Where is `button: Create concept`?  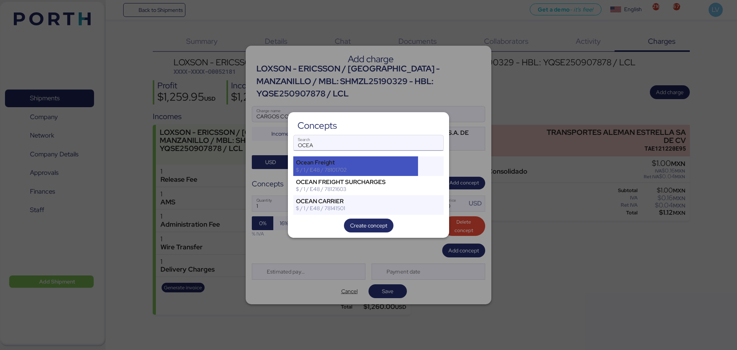 button: Create concept is located at coordinates (368, 225).